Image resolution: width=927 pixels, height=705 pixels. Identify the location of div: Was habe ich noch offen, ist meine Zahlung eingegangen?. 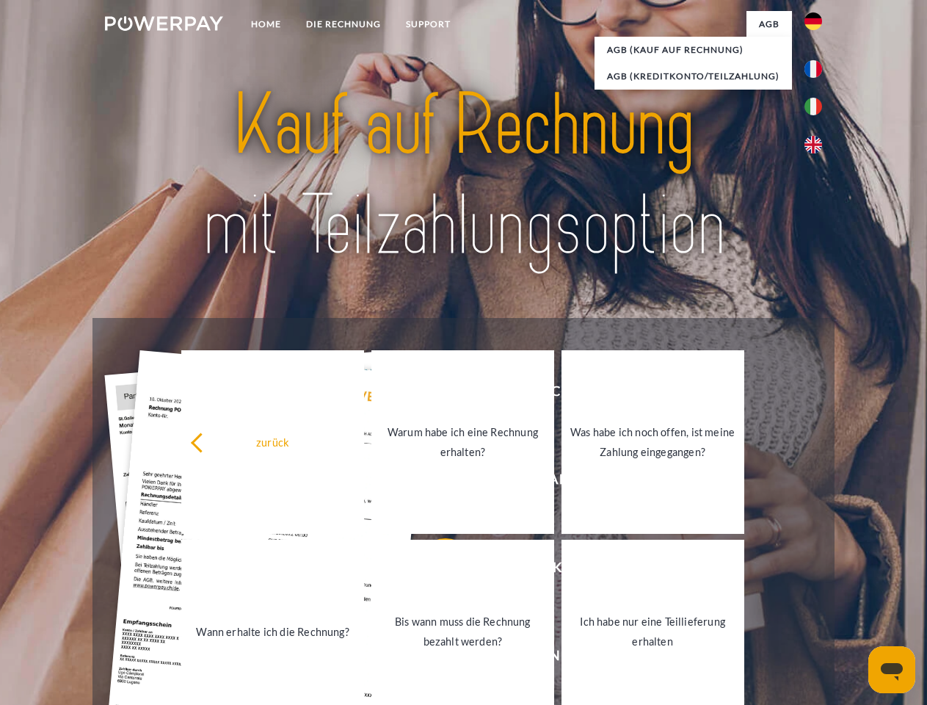
(653, 442).